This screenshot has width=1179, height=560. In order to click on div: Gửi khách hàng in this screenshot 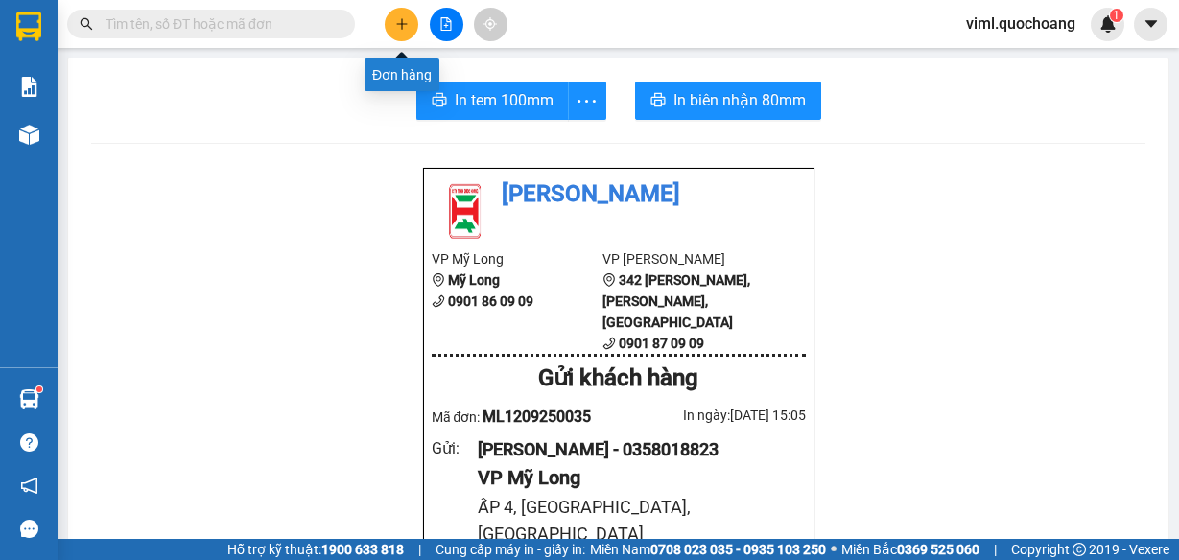, I will do `click(619, 379)`.